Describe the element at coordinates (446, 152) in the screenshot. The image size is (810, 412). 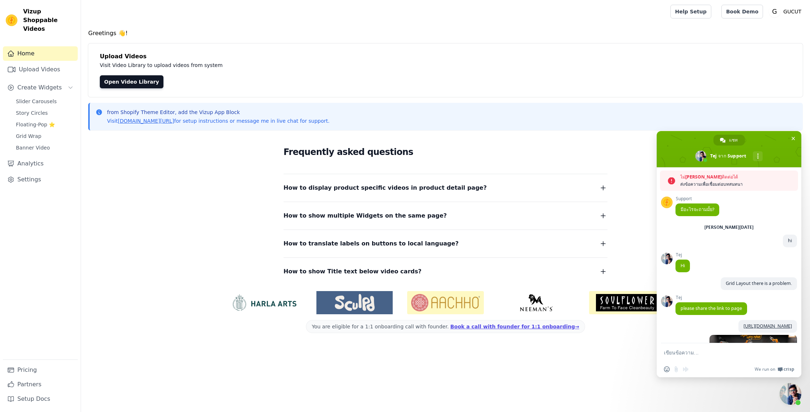
I see `h2: Frequently asked questions` at that location.